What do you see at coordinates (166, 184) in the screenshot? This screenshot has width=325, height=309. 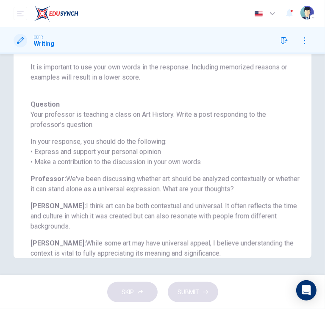 I see `h6: We've been discussing whether art should be analyzed contextually or whether it can stand alone a...` at bounding box center [166, 184].